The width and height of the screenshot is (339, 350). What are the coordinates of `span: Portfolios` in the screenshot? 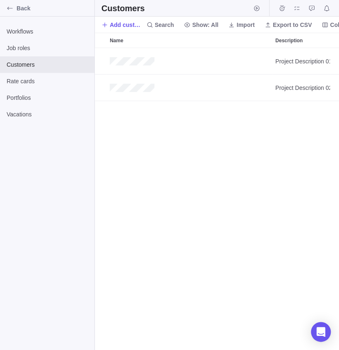 It's located at (47, 98).